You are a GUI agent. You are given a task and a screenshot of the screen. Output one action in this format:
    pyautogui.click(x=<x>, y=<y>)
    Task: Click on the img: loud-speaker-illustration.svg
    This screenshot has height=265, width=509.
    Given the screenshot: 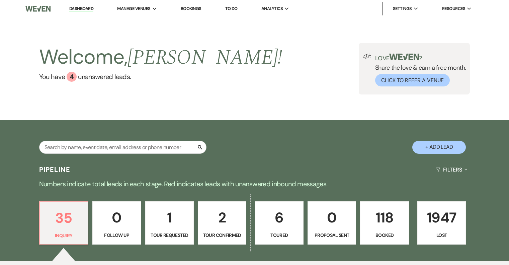 What is the action you would take?
    pyautogui.click(x=367, y=56)
    